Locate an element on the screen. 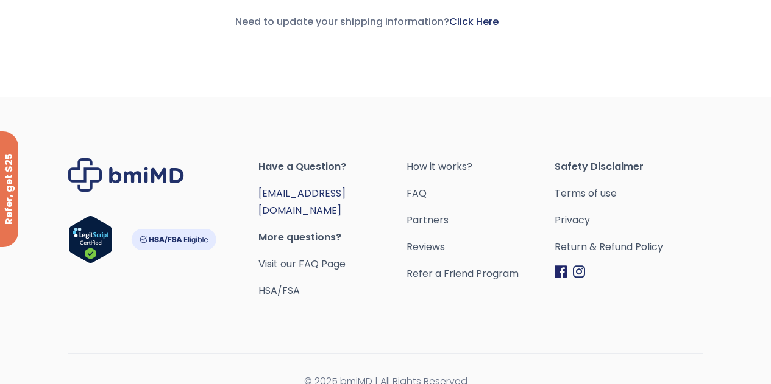 The width and height of the screenshot is (771, 384). span: Have a Question? is located at coordinates (332, 167).